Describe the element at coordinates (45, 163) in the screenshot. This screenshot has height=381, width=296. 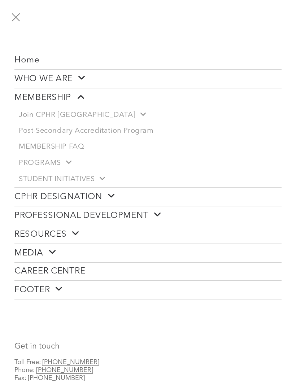
I see `span: PROGRAMS` at that location.